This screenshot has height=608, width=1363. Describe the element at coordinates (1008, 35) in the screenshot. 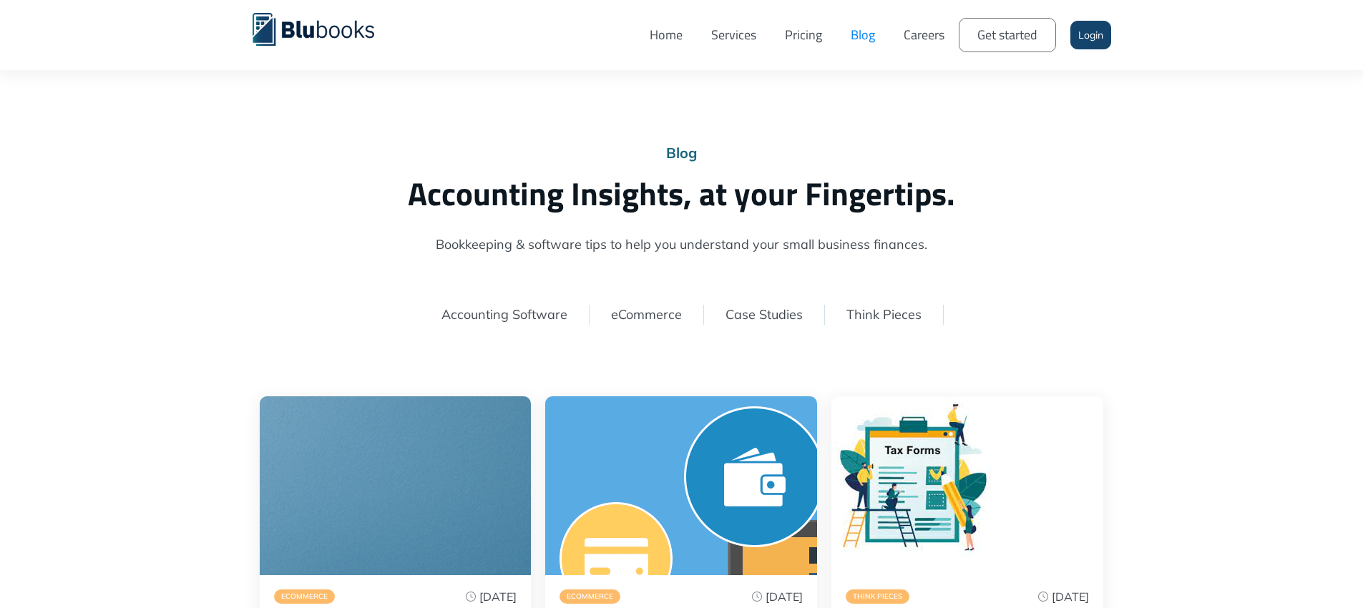

I see `a: Get started` at that location.